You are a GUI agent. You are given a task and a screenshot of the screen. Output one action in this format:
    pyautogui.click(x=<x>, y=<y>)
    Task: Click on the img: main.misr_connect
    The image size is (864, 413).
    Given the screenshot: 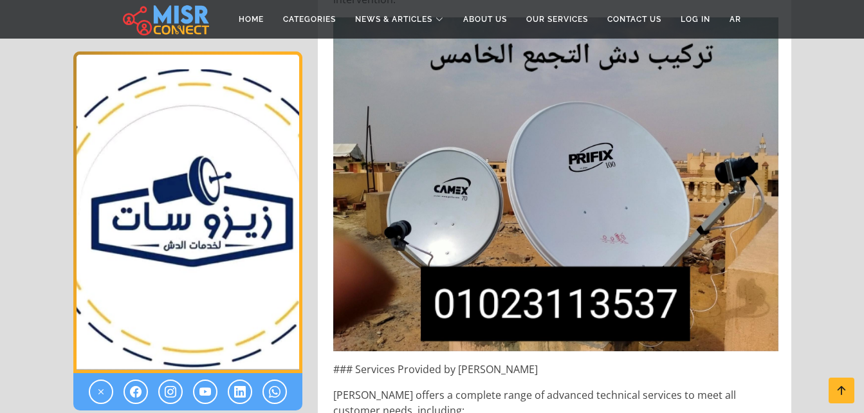 What is the action you would take?
    pyautogui.click(x=166, y=19)
    